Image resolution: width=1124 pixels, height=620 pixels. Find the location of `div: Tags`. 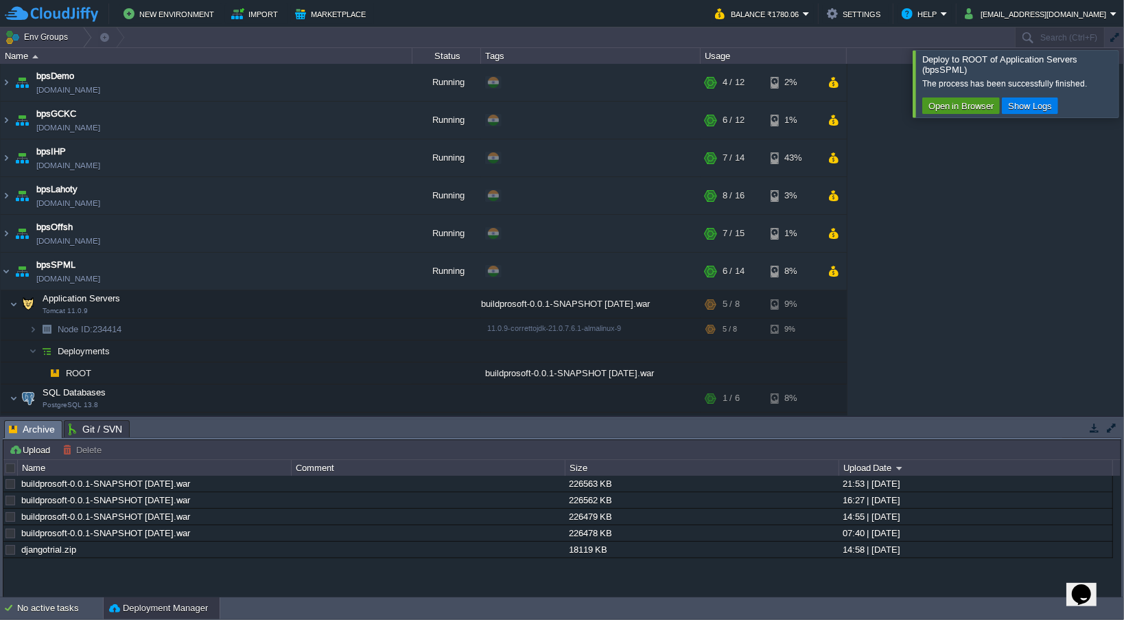

div: Tags is located at coordinates (591, 56).